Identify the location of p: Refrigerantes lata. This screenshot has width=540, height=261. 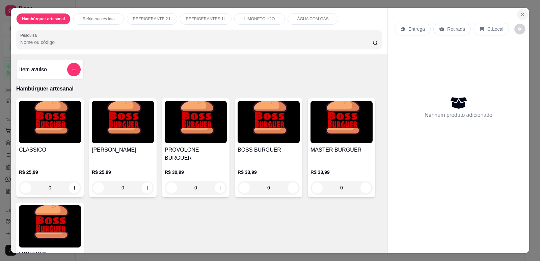
(99, 19).